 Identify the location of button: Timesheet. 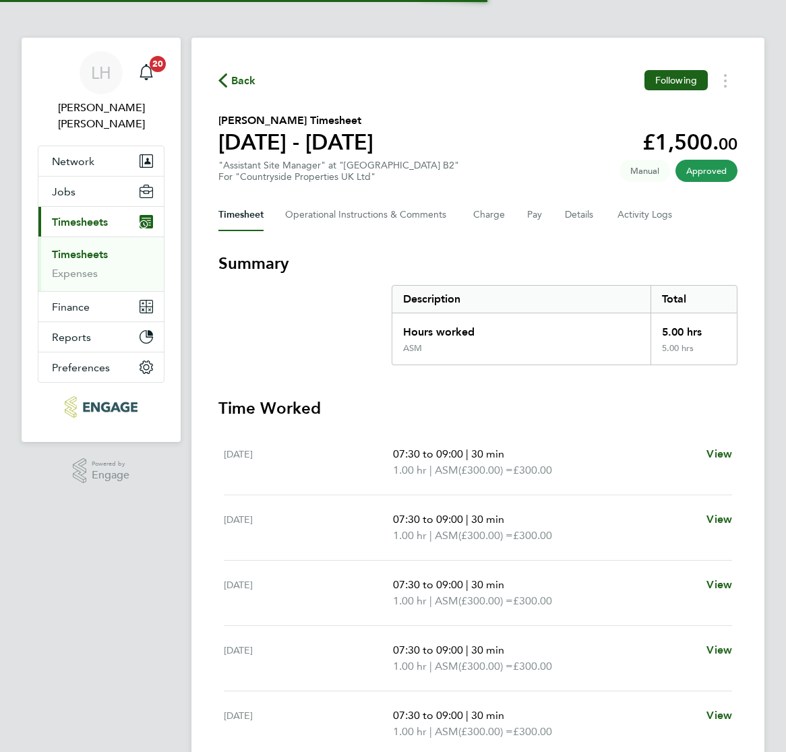
(241, 215).